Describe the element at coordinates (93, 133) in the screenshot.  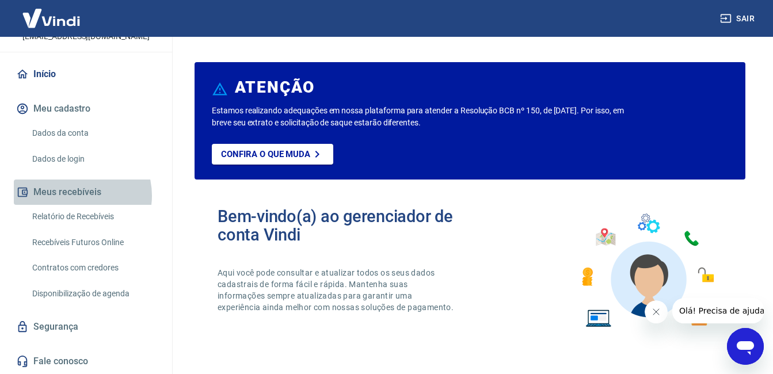
I see `a: Dados da conta` at that location.